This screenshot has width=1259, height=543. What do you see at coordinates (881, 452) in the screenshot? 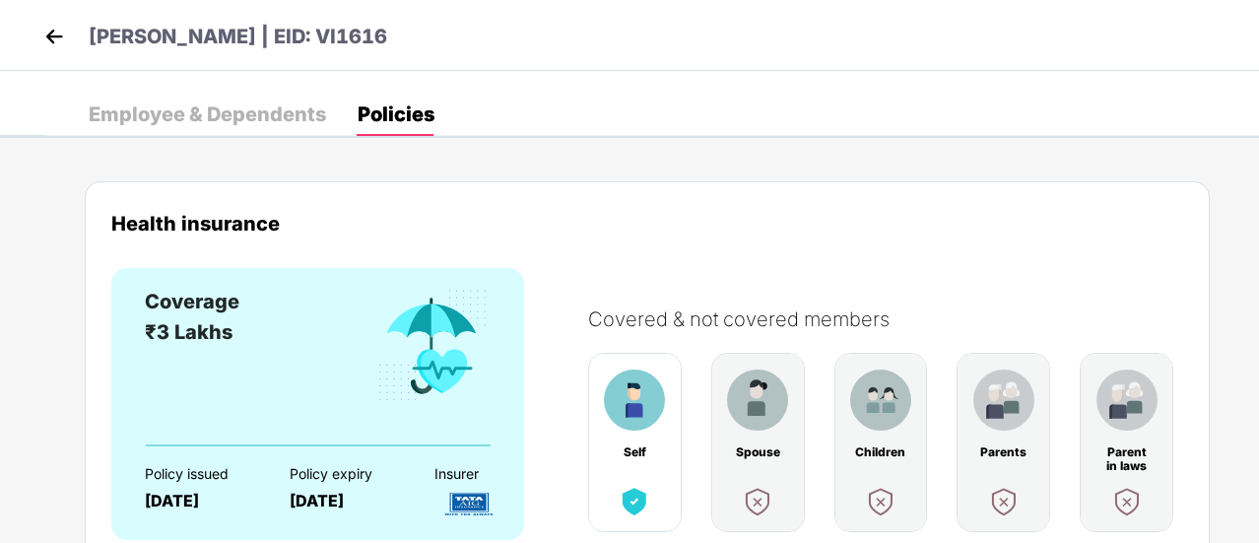
I see `div: Children` at bounding box center [881, 452].